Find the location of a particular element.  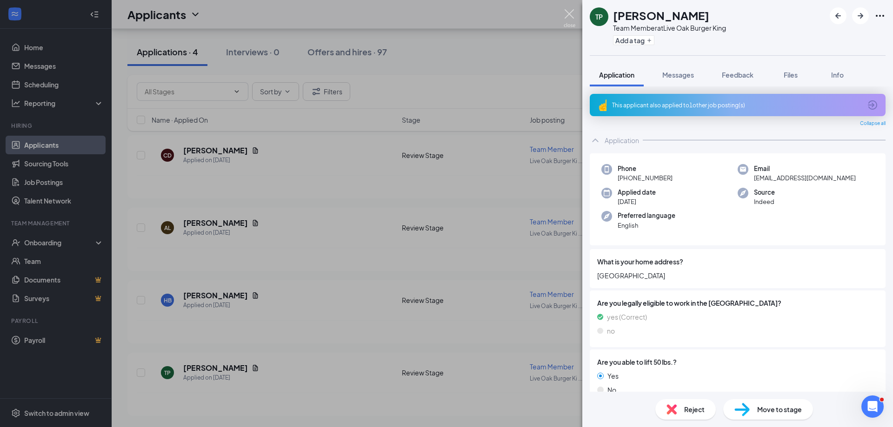

svg: ArrowRight is located at coordinates (860, 16).